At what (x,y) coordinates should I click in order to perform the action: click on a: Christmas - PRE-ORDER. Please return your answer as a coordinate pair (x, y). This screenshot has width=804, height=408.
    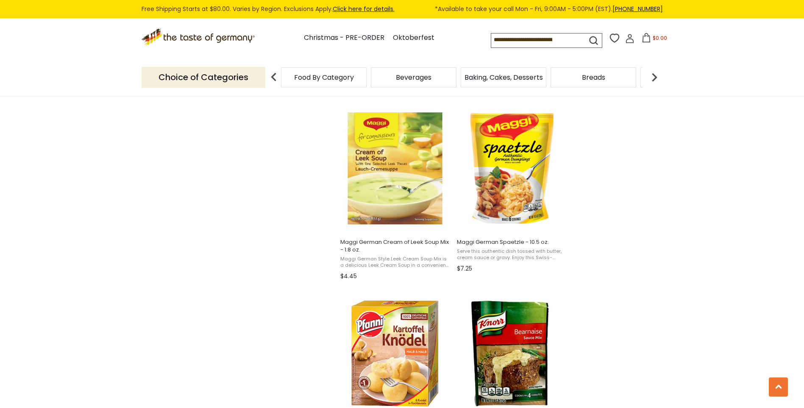
    Looking at the image, I should click on (344, 38).